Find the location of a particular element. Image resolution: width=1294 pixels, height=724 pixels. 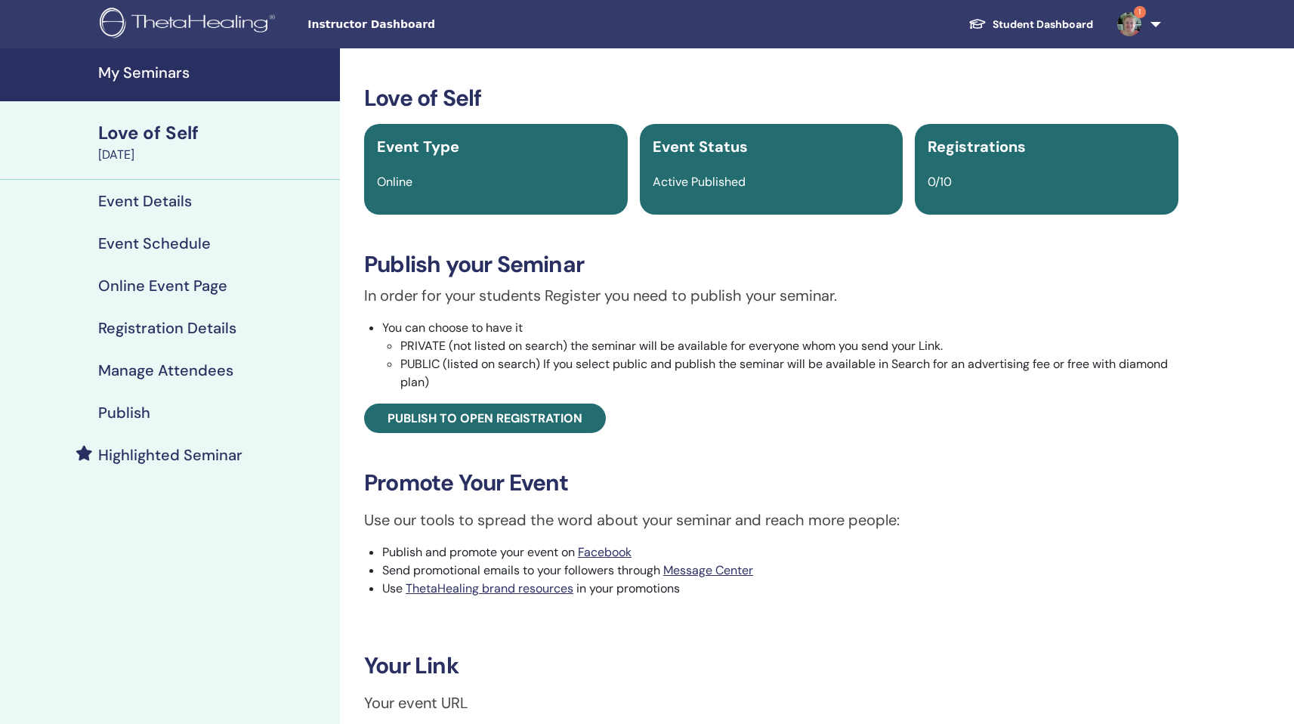

img: logo.png is located at coordinates (190, 24).